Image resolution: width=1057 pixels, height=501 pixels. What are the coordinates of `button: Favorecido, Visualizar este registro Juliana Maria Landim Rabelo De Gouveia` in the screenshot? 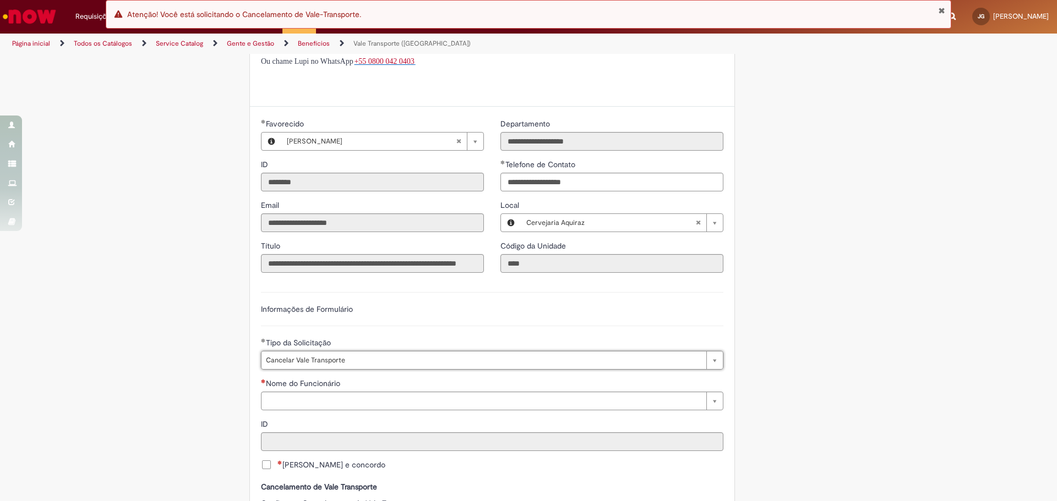 It's located at (271, 141).